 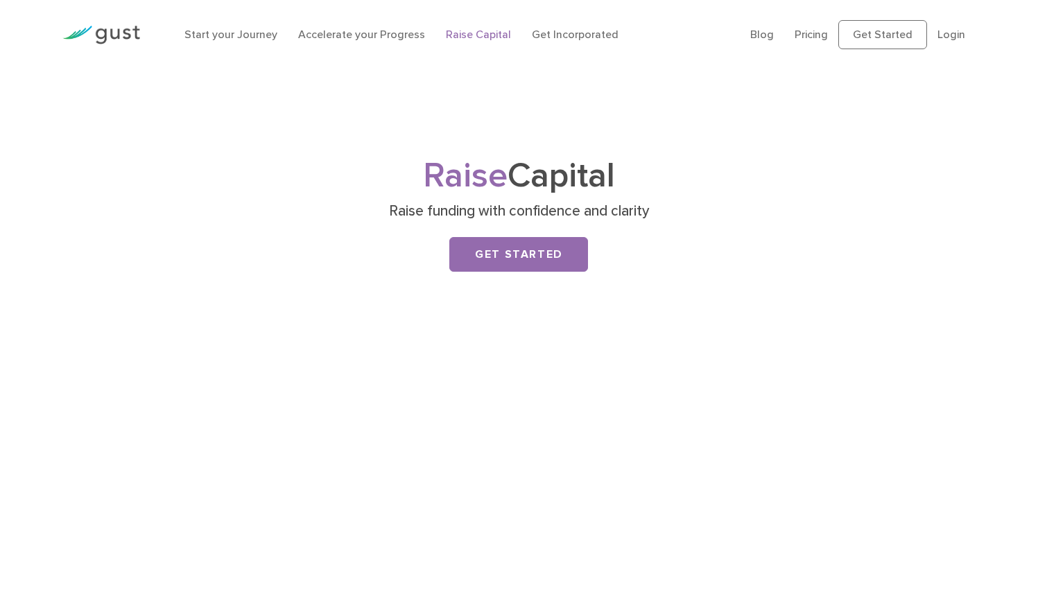 I want to click on a: Raise Capital, so click(x=478, y=34).